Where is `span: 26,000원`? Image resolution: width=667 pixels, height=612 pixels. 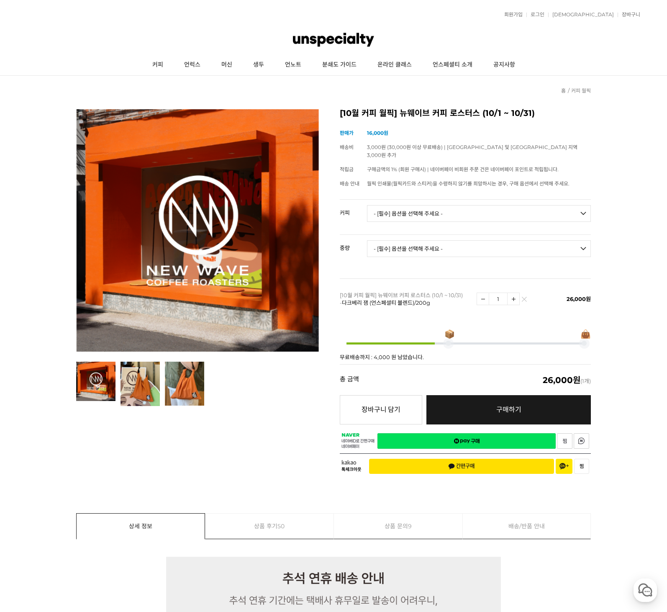 span: 26,000원 is located at coordinates (579, 299).